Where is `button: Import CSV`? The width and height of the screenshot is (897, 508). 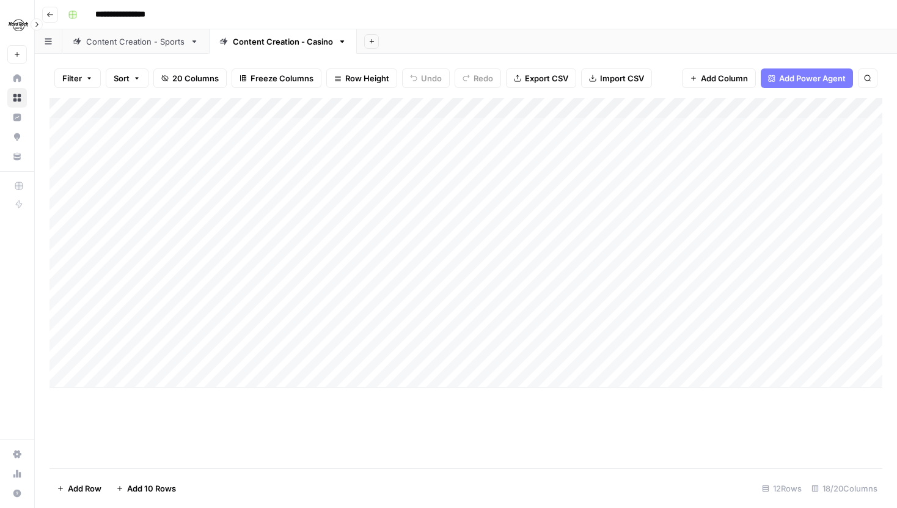
button: Import CSV is located at coordinates (617, 78).